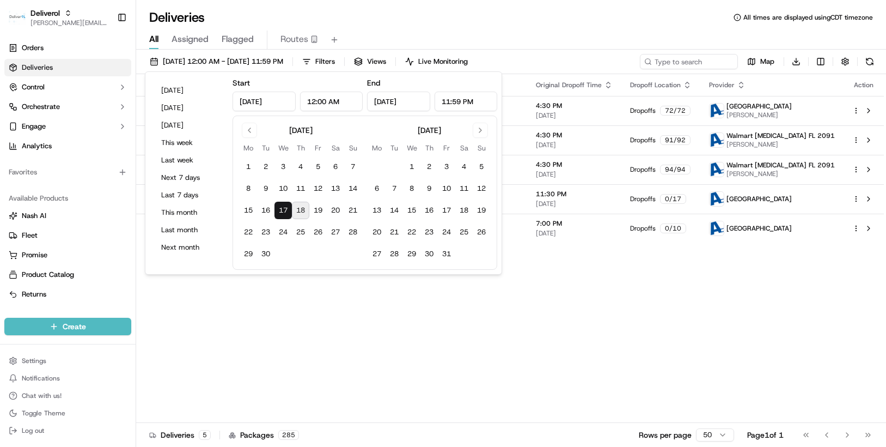  Describe the element at coordinates (33, 87) in the screenshot. I see `span: Control` at that location.